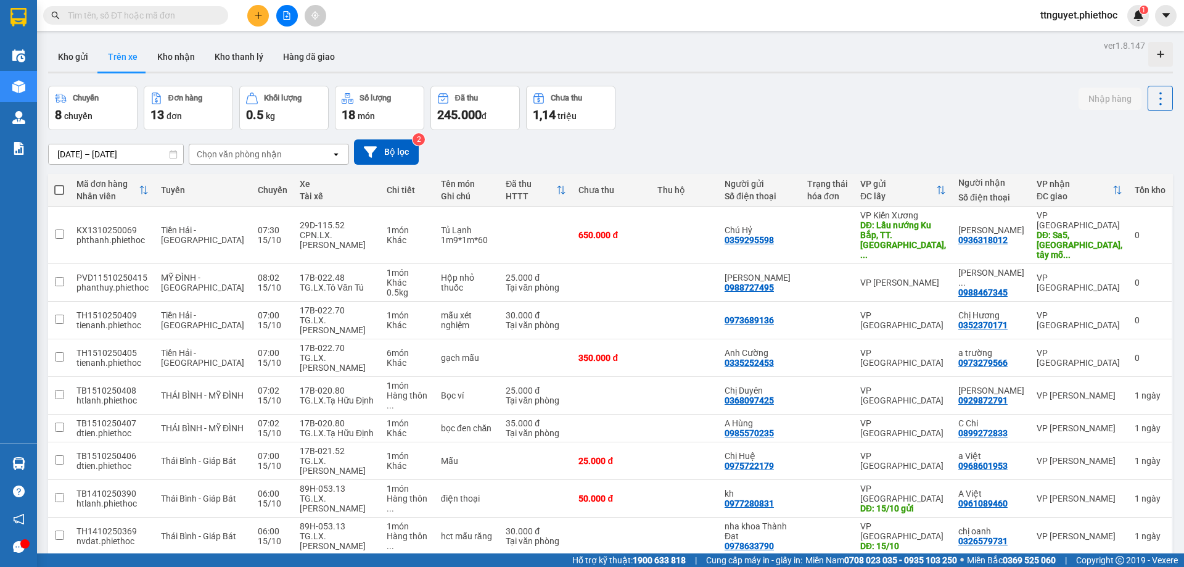 This screenshot has width=1184, height=567. Describe the element at coordinates (536, 400) in the screenshot. I see `div: Tại văn phòng` at that location.